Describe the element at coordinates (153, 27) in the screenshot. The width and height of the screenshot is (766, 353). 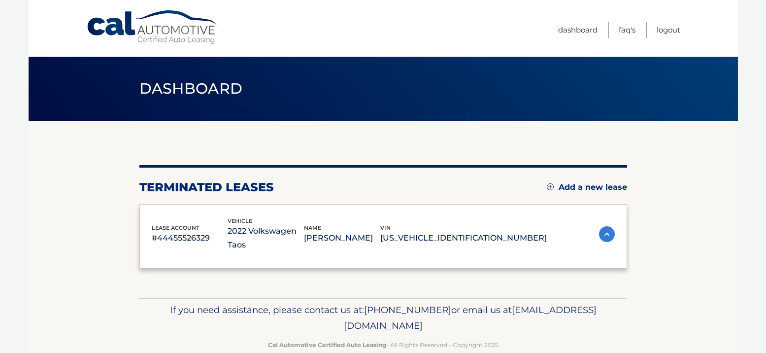
I see `a: Cal Automotive` at that location.